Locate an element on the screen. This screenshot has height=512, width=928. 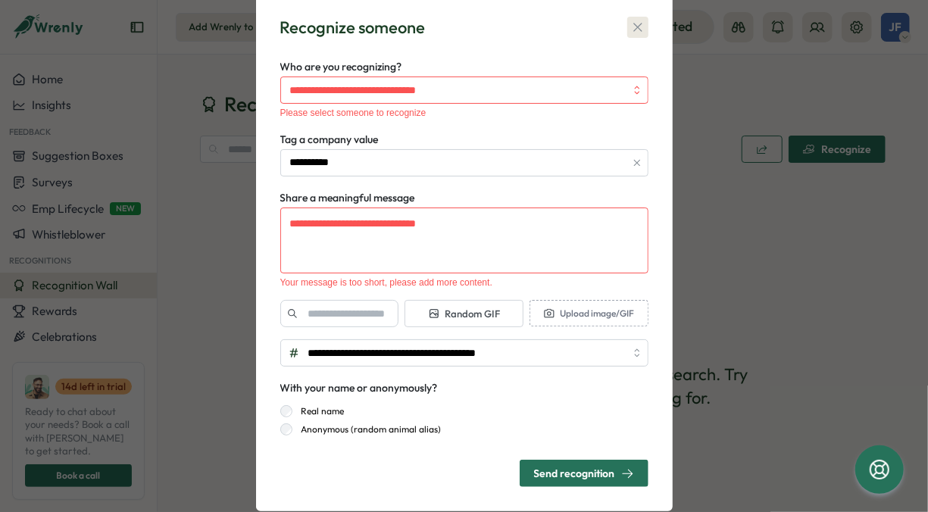
div: Recognize someone is located at coordinates (353, 27).